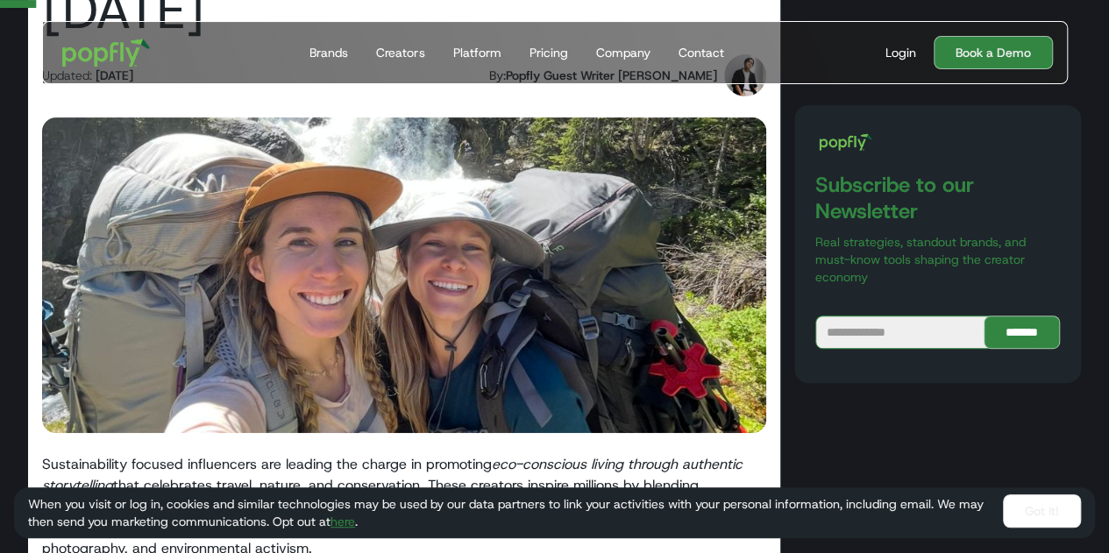 The image size is (1109, 553). What do you see at coordinates (900, 53) in the screenshot?
I see `div: Login` at bounding box center [900, 53].